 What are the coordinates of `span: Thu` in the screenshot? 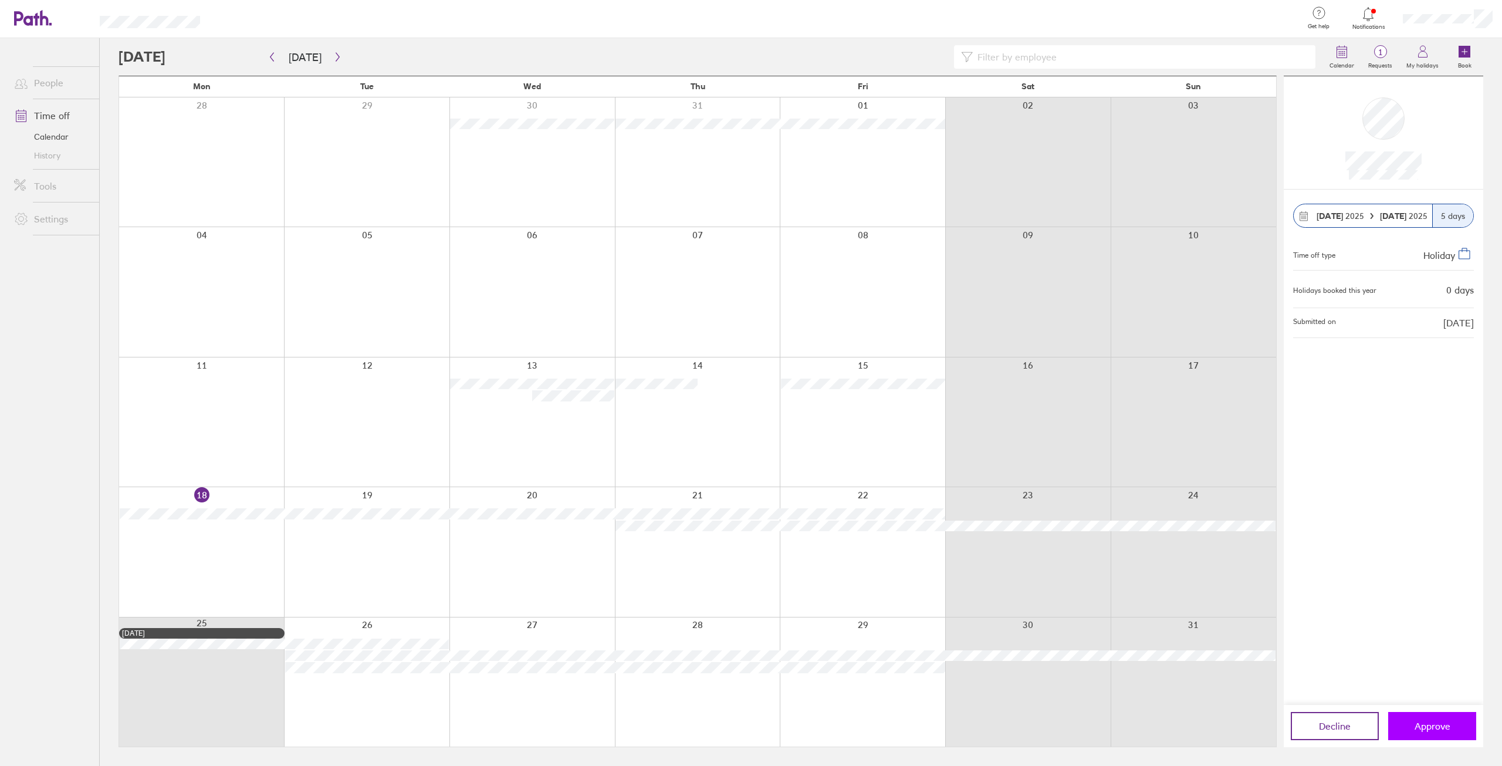 It's located at (697, 86).